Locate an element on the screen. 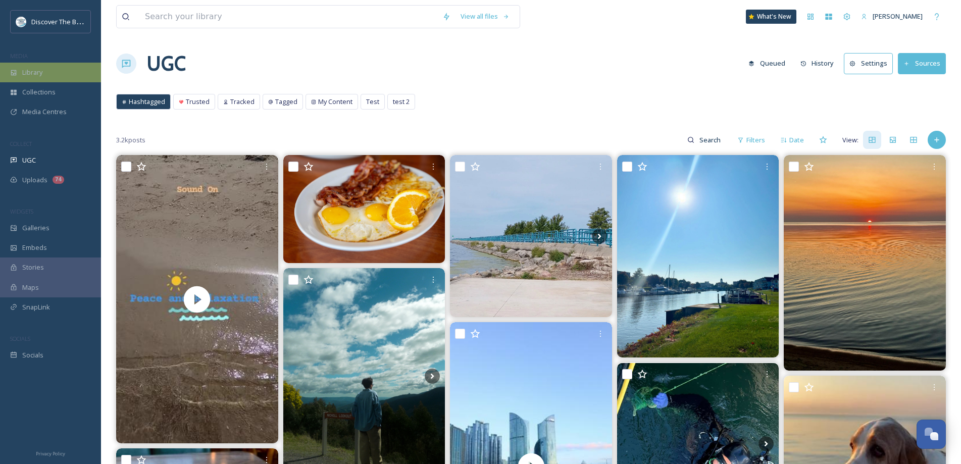  span: 3.2k posts is located at coordinates (131, 140).